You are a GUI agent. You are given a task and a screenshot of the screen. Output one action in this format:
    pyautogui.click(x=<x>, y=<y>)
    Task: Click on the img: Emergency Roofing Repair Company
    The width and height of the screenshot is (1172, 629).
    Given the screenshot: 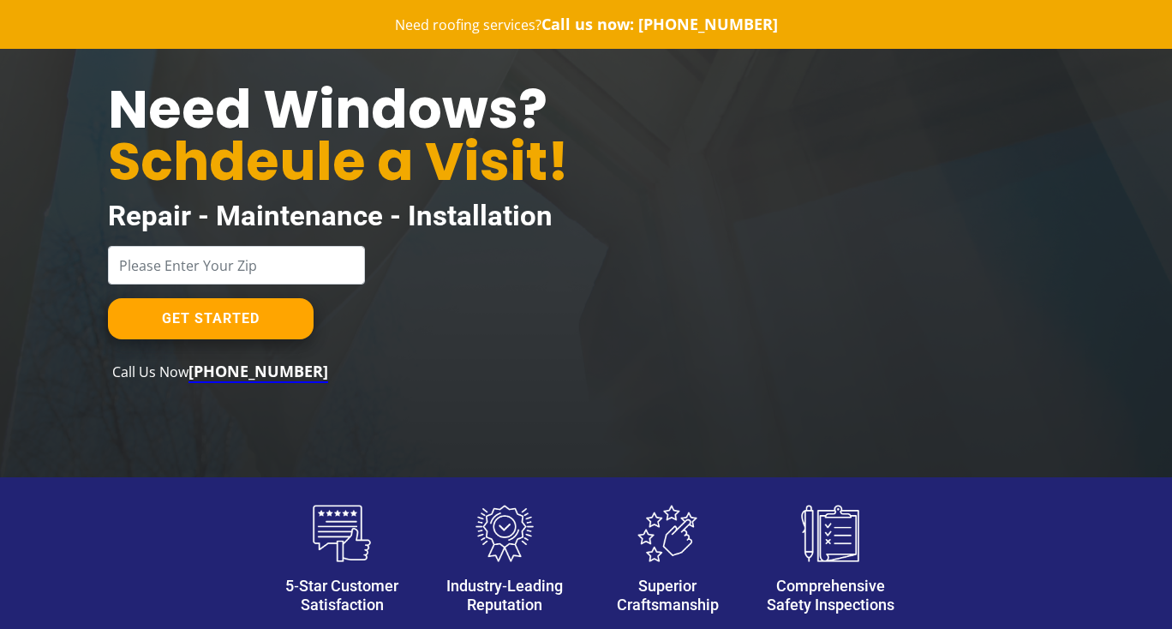 What is the action you would take?
    pyautogui.click(x=504, y=534)
    